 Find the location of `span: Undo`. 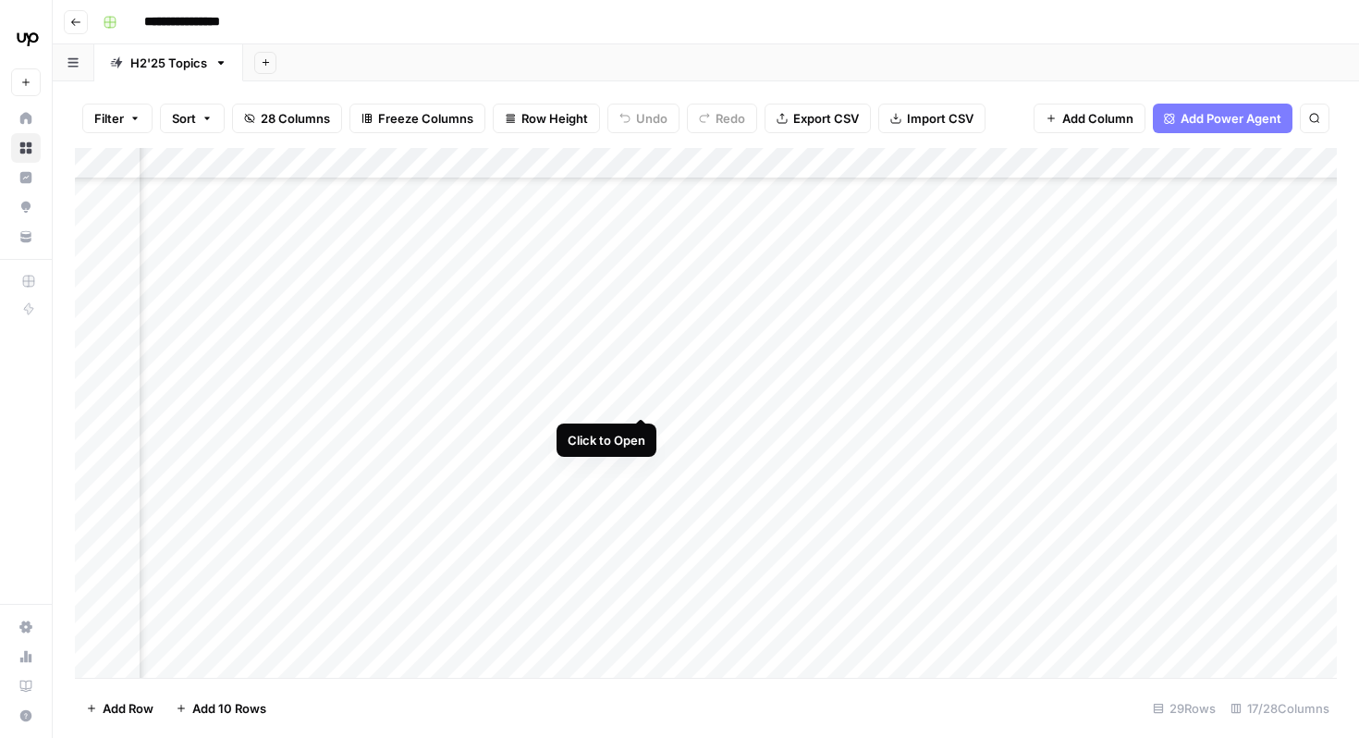

span: Undo is located at coordinates (652, 118).